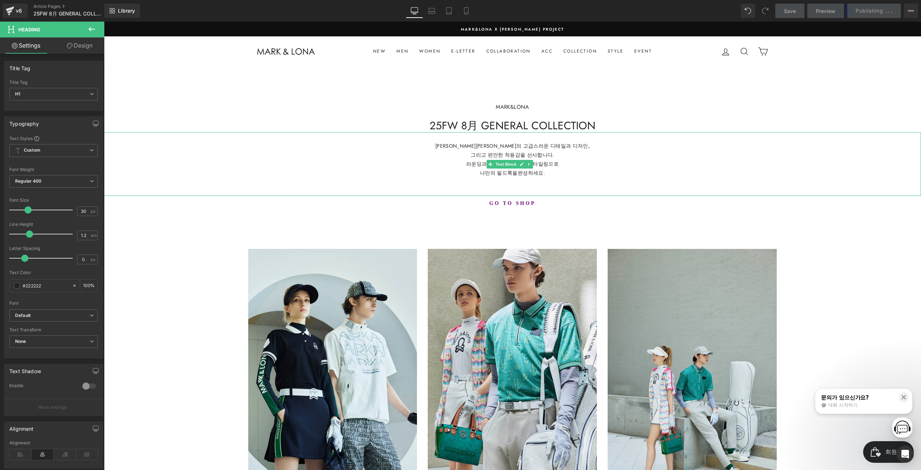  What do you see at coordinates (53, 407) in the screenshot?
I see `p: More settings` at bounding box center [53, 407].